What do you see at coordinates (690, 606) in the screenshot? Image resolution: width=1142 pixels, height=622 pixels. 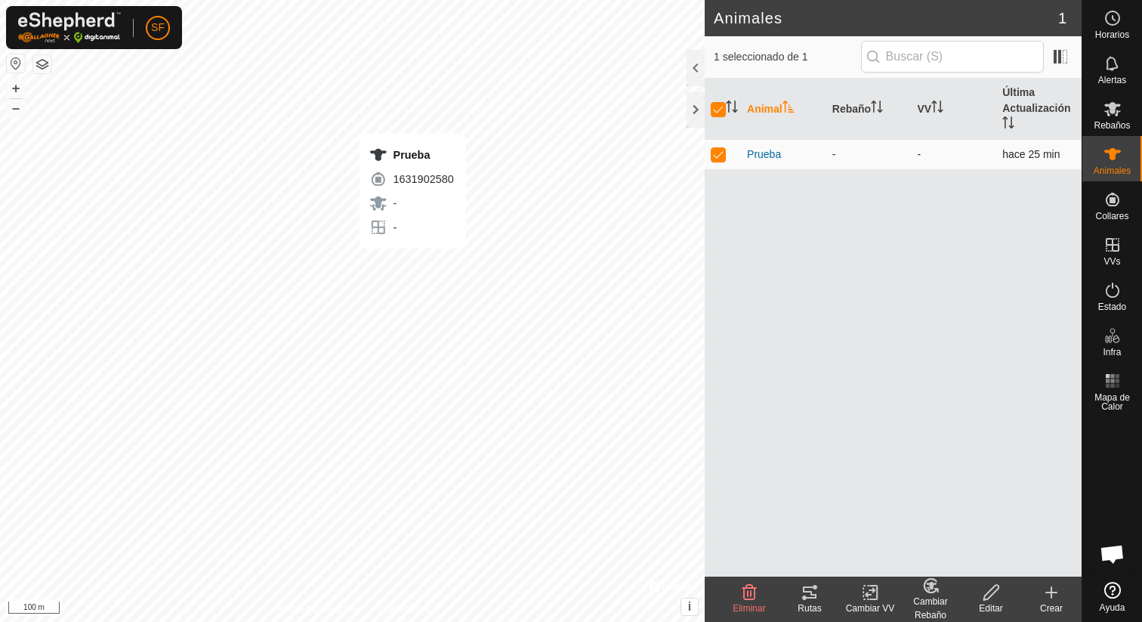 I see `span: i` at bounding box center [690, 606].